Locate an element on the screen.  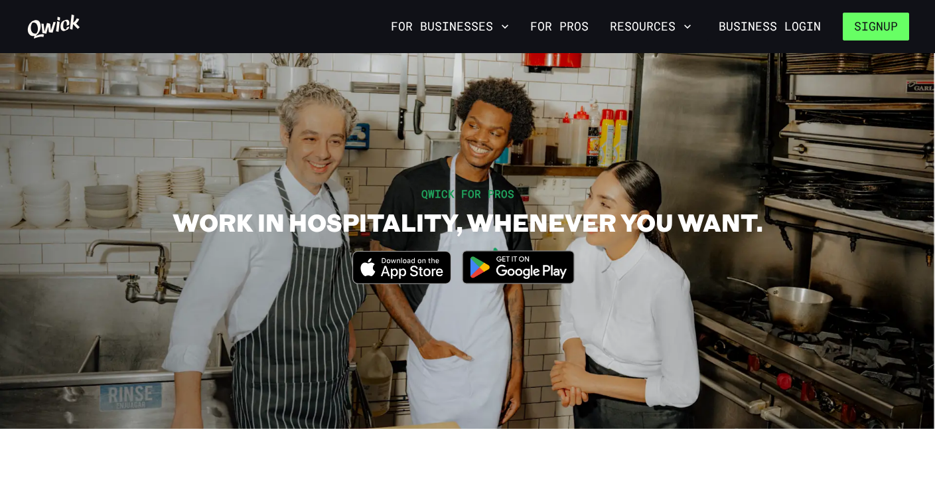
a: For Pros is located at coordinates (559, 27).